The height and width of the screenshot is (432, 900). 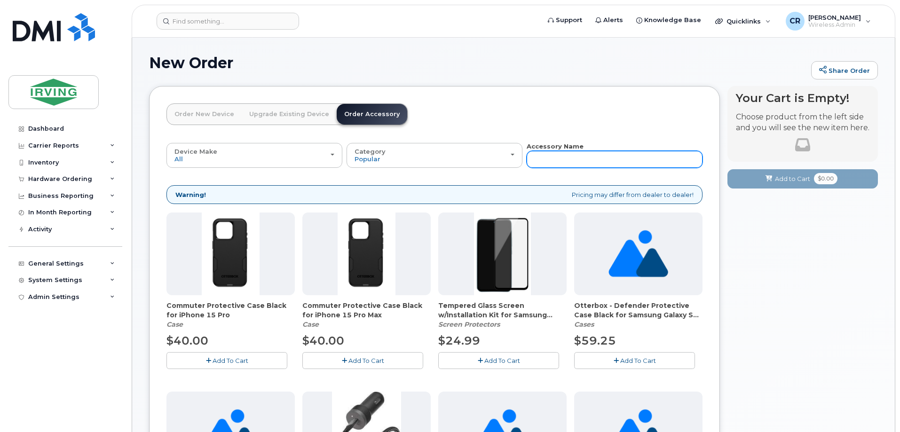 I want to click on span: $24.99, so click(x=459, y=341).